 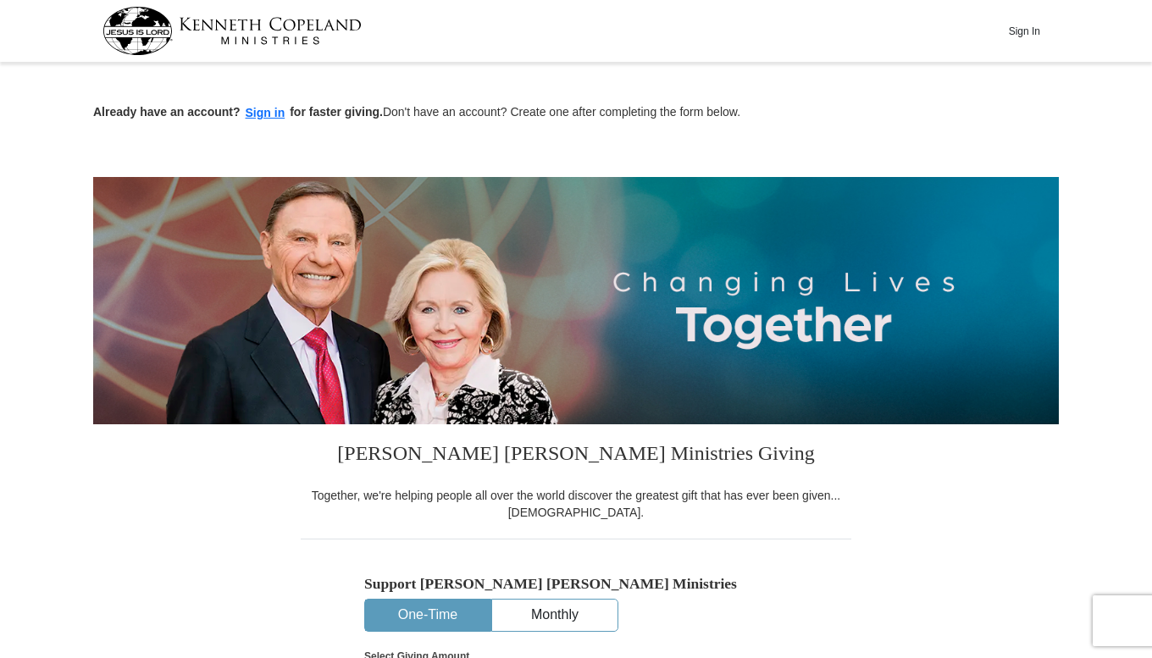 What do you see at coordinates (1024, 30) in the screenshot?
I see `button: Sign In` at bounding box center [1024, 30].